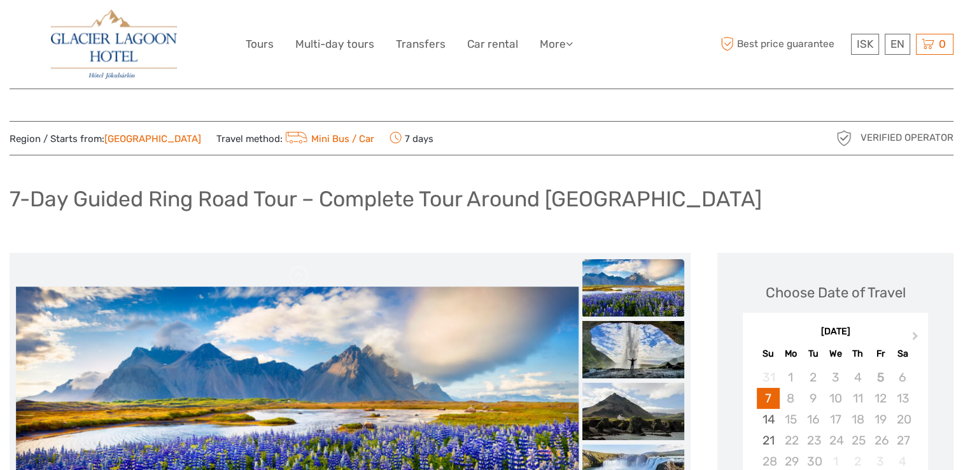  What do you see at coordinates (903, 440) in the screenshot?
I see `div: Not available Saturday, September 27th, 2025` at bounding box center [903, 440].